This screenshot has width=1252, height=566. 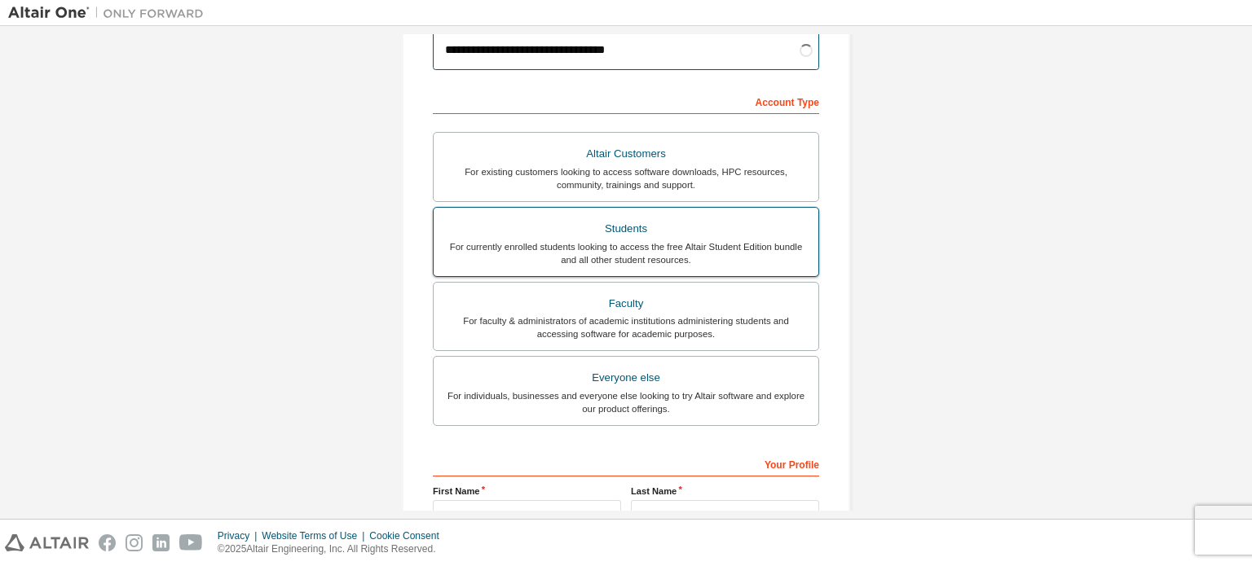 I want to click on div: Privacy, so click(x=240, y=536).